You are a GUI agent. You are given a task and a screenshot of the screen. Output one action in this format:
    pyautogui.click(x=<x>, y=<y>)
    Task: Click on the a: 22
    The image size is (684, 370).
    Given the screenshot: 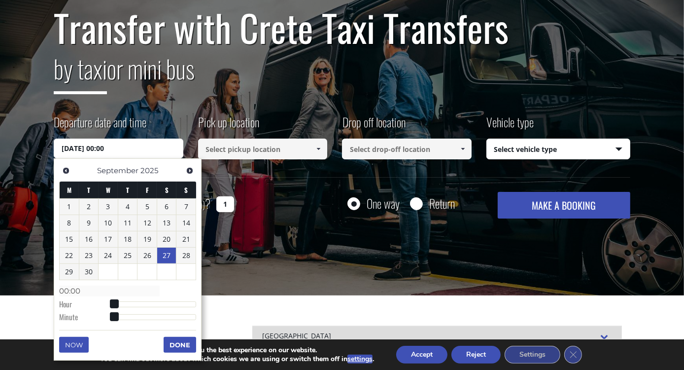 What is the action you would take?
    pyautogui.click(x=69, y=255)
    